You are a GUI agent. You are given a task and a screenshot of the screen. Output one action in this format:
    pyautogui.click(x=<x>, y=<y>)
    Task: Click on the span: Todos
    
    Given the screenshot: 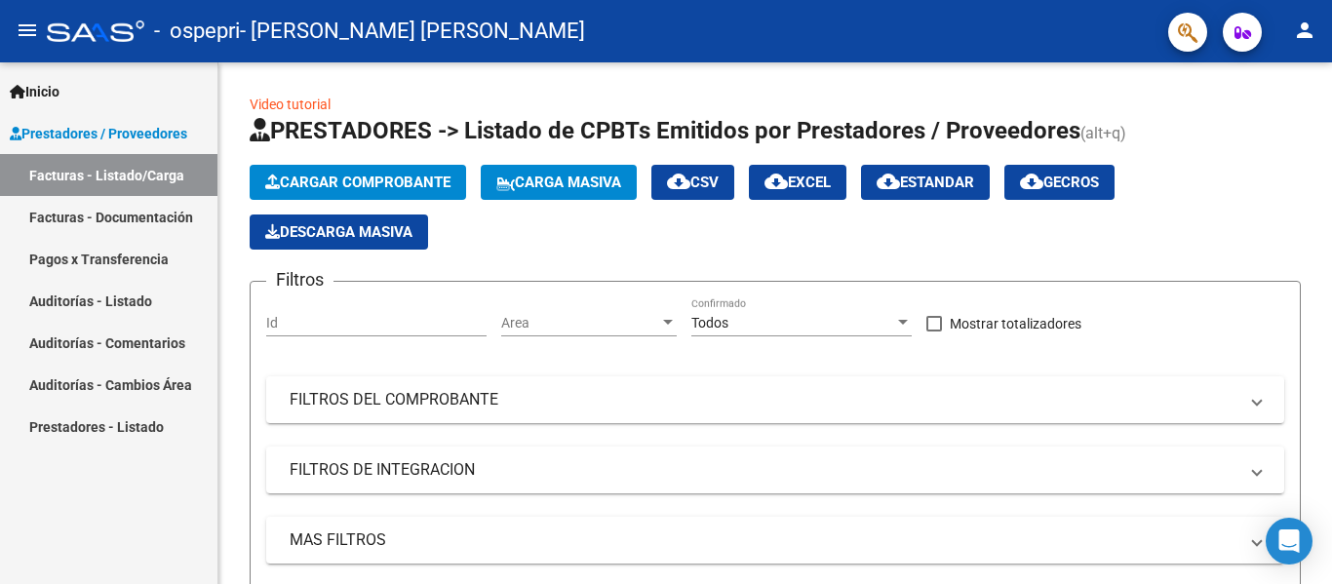 What is the action you would take?
    pyautogui.click(x=710, y=323)
    